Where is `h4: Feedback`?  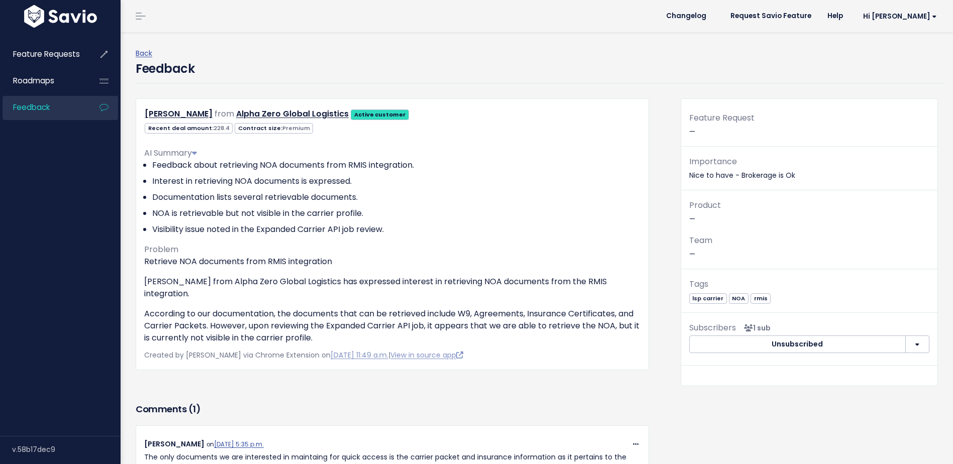 h4: Feedback is located at coordinates (165, 69).